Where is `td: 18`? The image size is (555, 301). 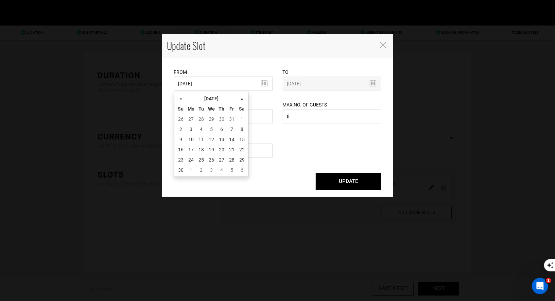
td: 18 is located at coordinates (201, 149).